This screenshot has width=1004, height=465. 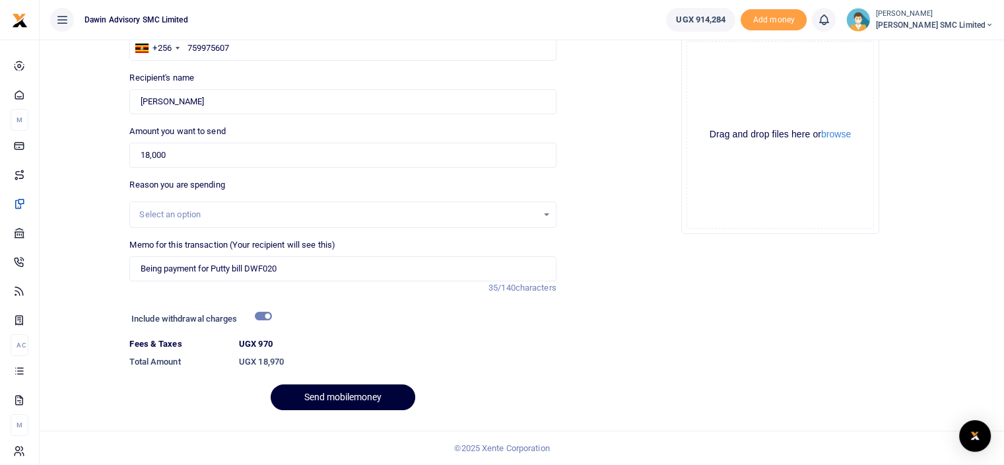 What do you see at coordinates (177, 131) in the screenshot?
I see `label: Amount you want to send` at bounding box center [177, 131].